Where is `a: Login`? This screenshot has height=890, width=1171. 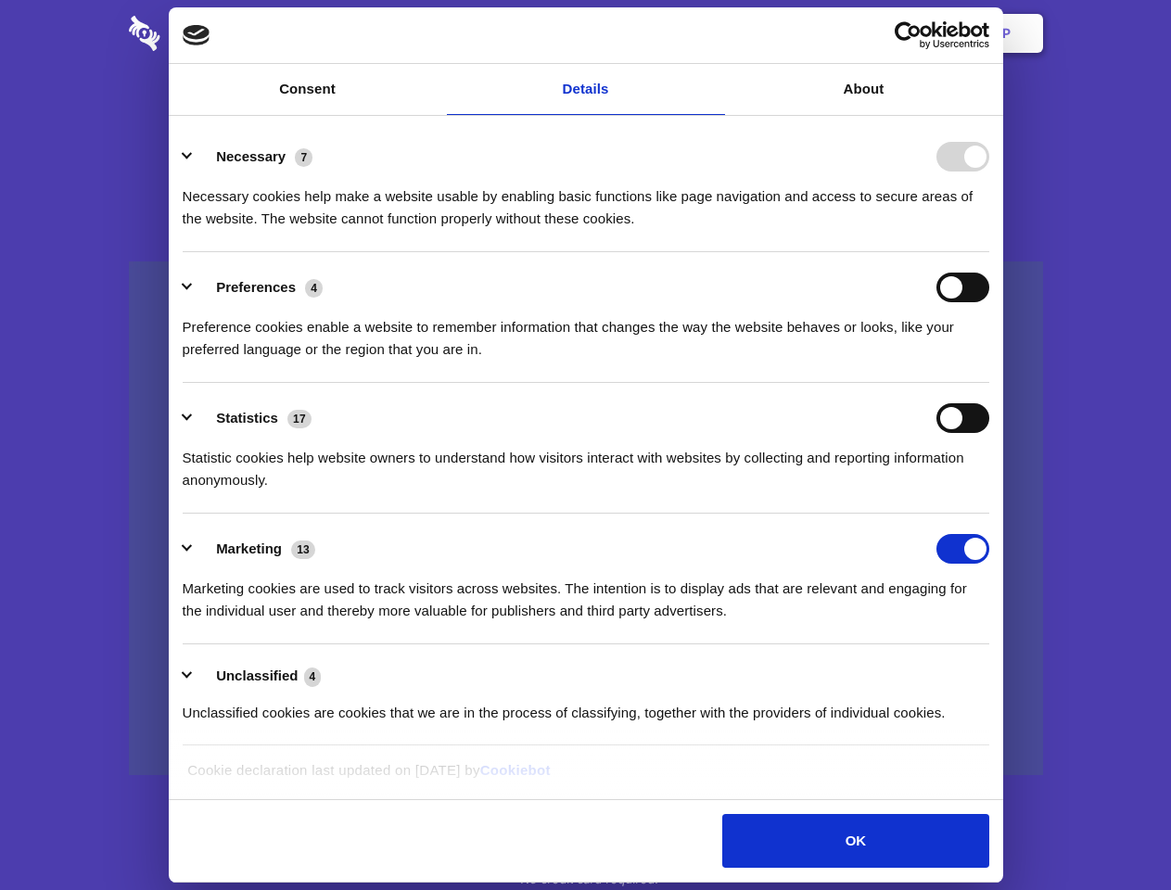 a: Login is located at coordinates (881, 33).